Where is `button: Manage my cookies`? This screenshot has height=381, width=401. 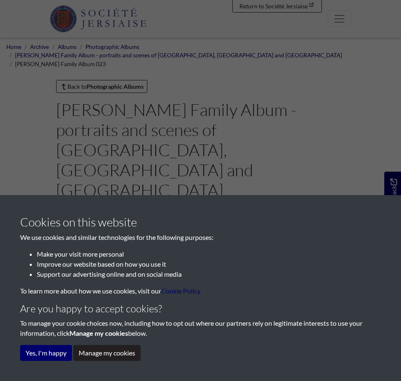 button: Manage my cookies is located at coordinates (107, 353).